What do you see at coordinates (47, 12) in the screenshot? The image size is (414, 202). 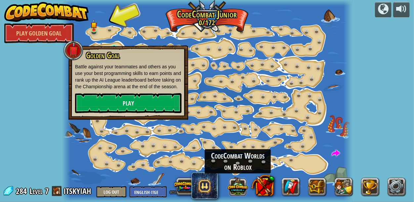 I see `img: CodeCombat - Learn how to code by playing a game` at bounding box center [47, 12].